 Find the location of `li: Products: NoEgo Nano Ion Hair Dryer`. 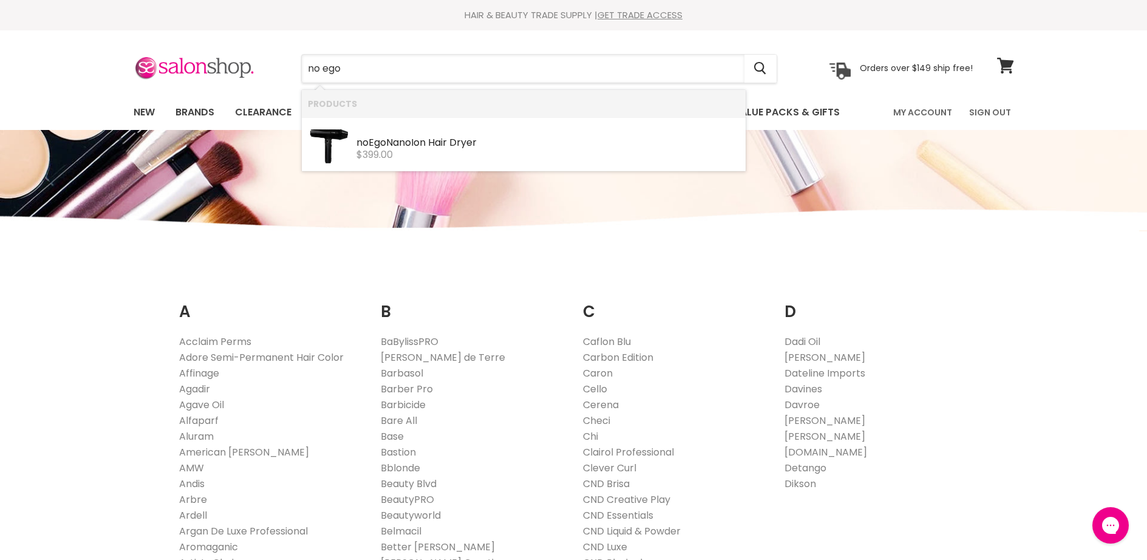

li: Products: NoEgo Nano Ion Hair Dryer is located at coordinates (524, 144).